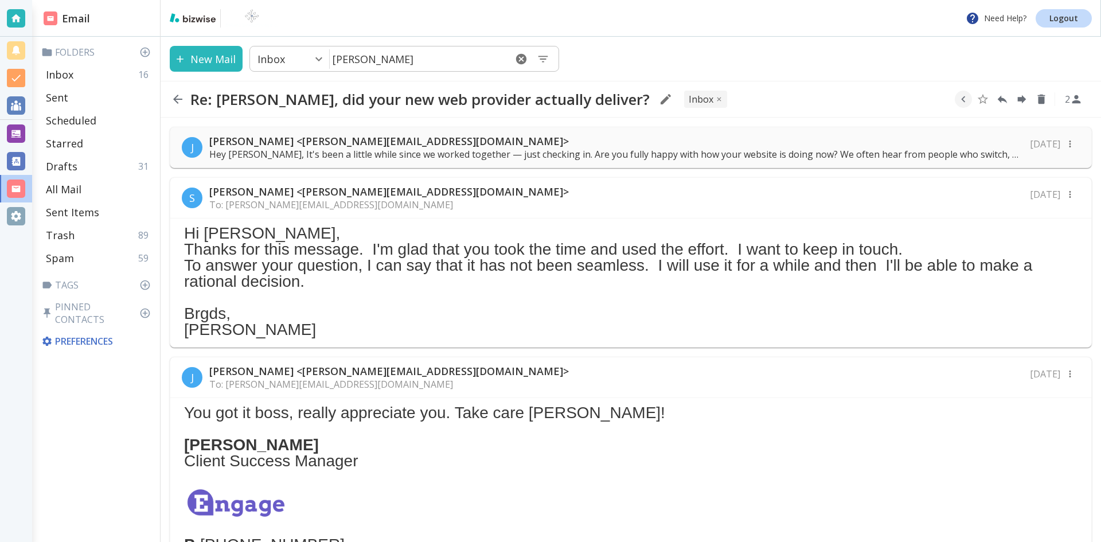 Image resolution: width=1101 pixels, height=542 pixels. I want to click on p: S, so click(192, 198).